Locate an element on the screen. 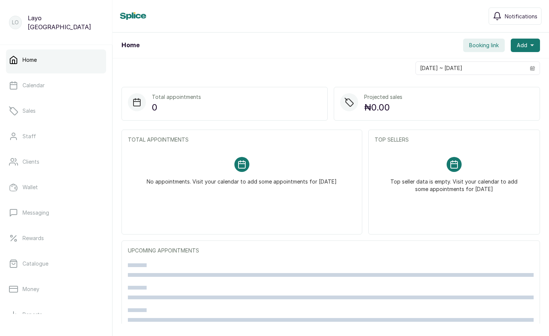  p: Wallet is located at coordinates (30, 188).